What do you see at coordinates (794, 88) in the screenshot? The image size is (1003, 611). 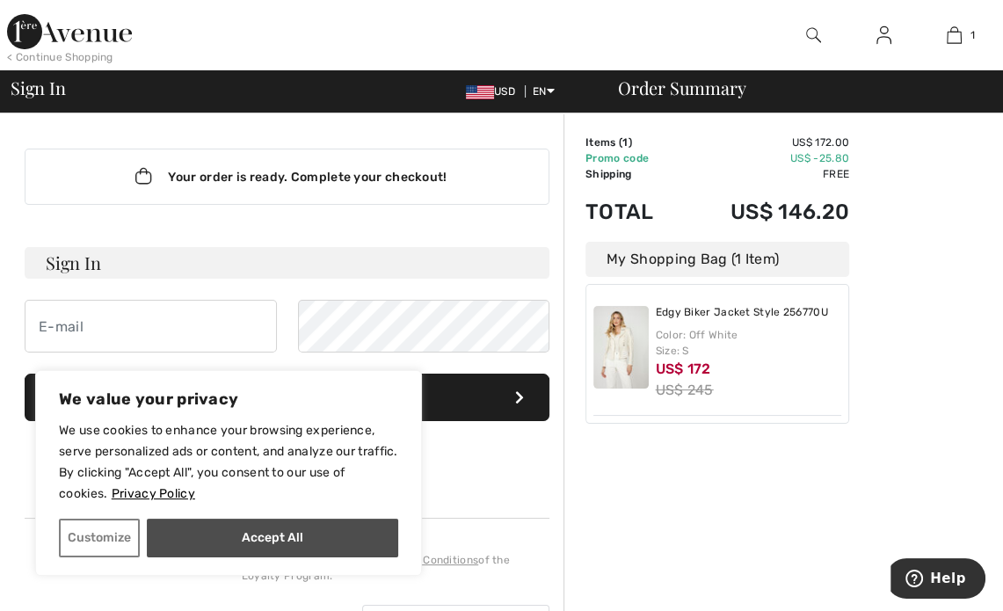 I see `div: Order Summary` at bounding box center [794, 88].